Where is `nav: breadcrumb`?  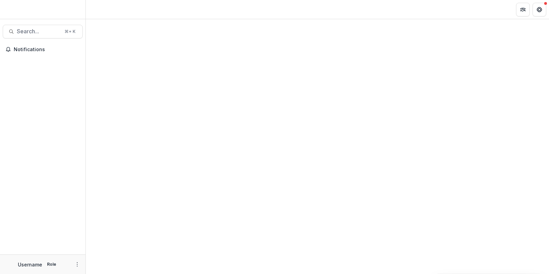
nav: breadcrumb is located at coordinates (103, 9).